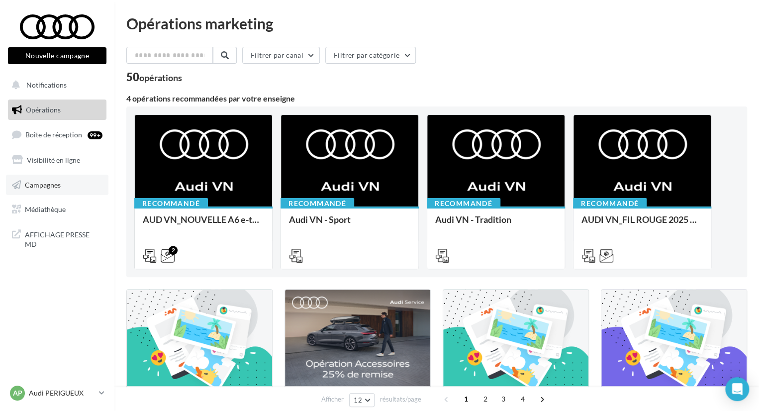 The image size is (759, 411). I want to click on div: 4 opérations recommandées par votre enseigne, so click(437, 99).